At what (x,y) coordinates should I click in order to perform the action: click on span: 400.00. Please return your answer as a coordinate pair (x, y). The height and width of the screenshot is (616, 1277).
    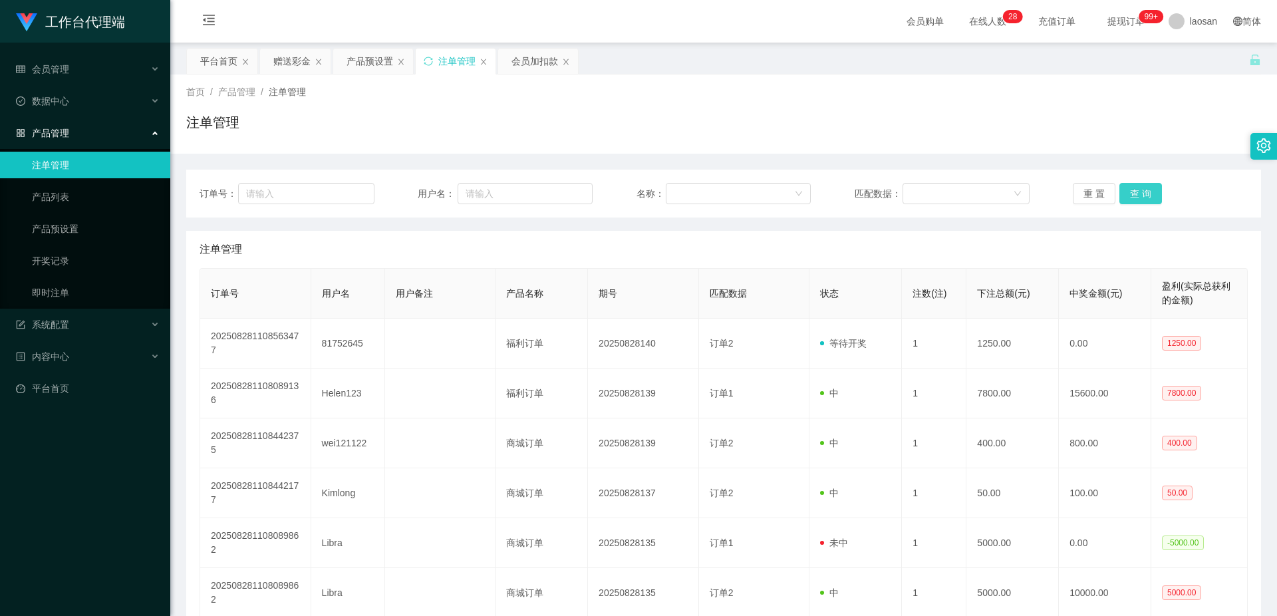
    Looking at the image, I should click on (1179, 443).